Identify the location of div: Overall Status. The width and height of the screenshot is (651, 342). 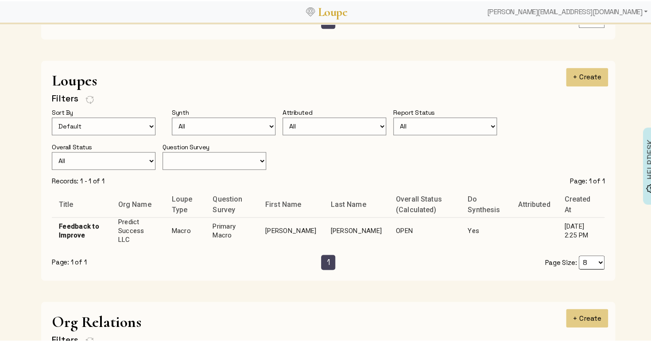
(75, 146).